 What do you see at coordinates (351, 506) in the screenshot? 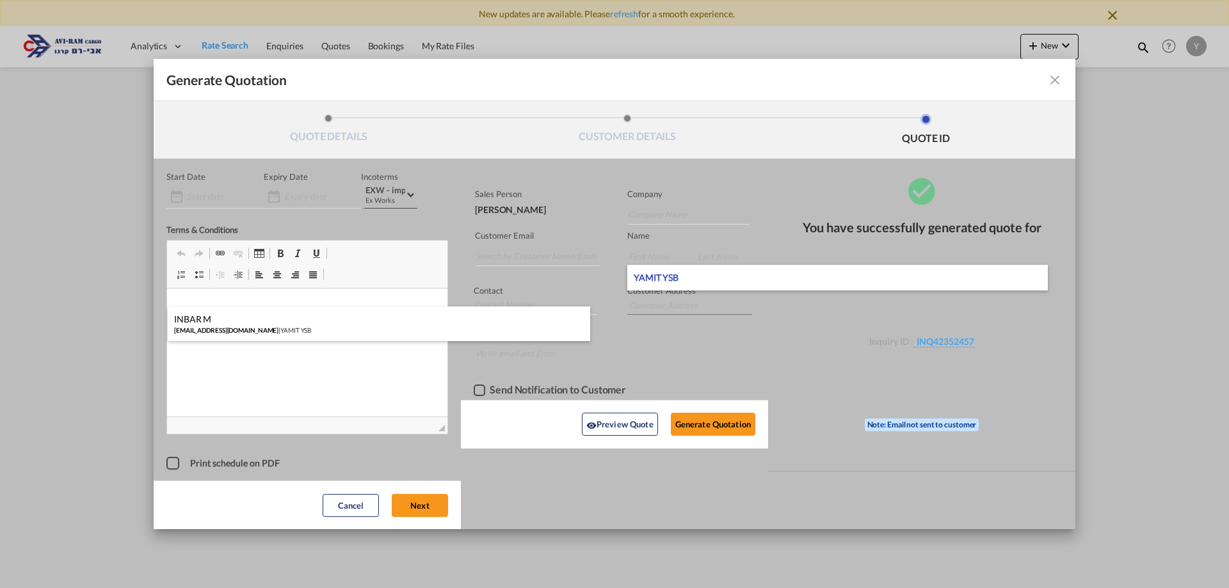
I see `button: Cancel` at bounding box center [351, 506].